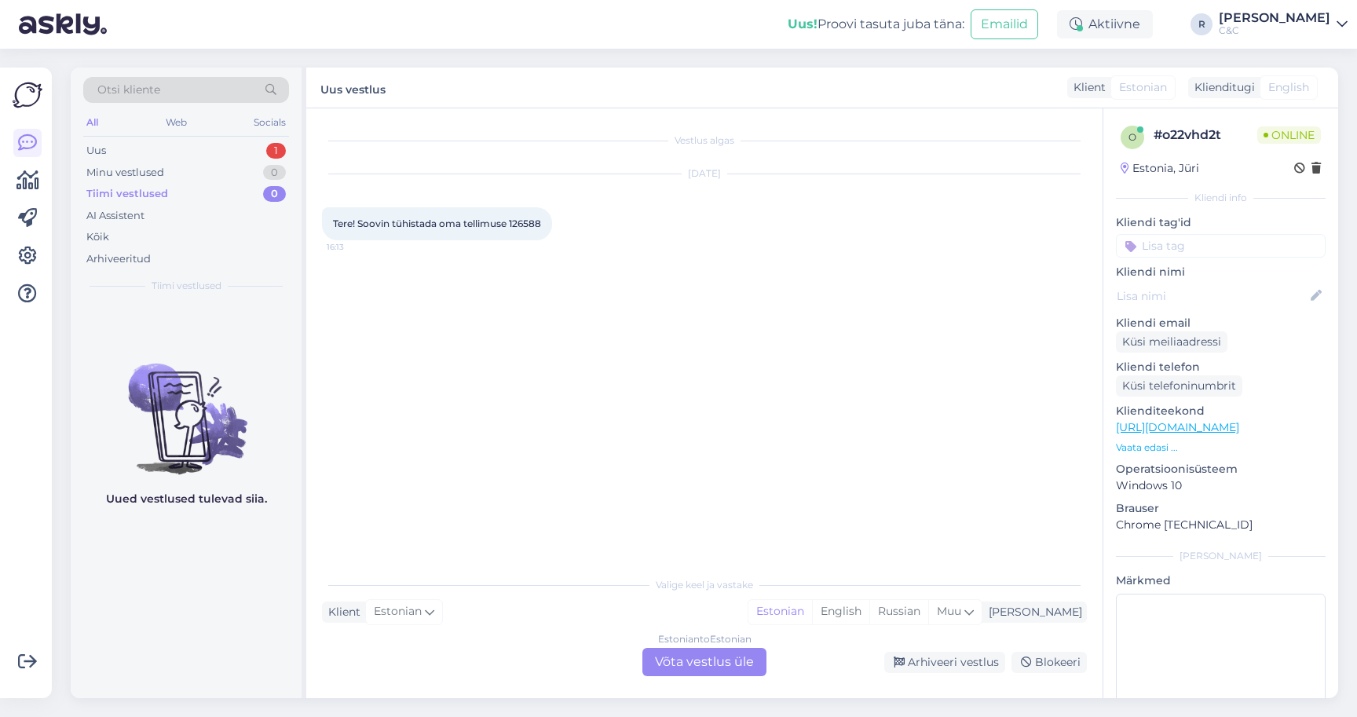 Image resolution: width=1357 pixels, height=717 pixels. What do you see at coordinates (115, 216) in the screenshot?
I see `div: AI Assistent` at bounding box center [115, 216].